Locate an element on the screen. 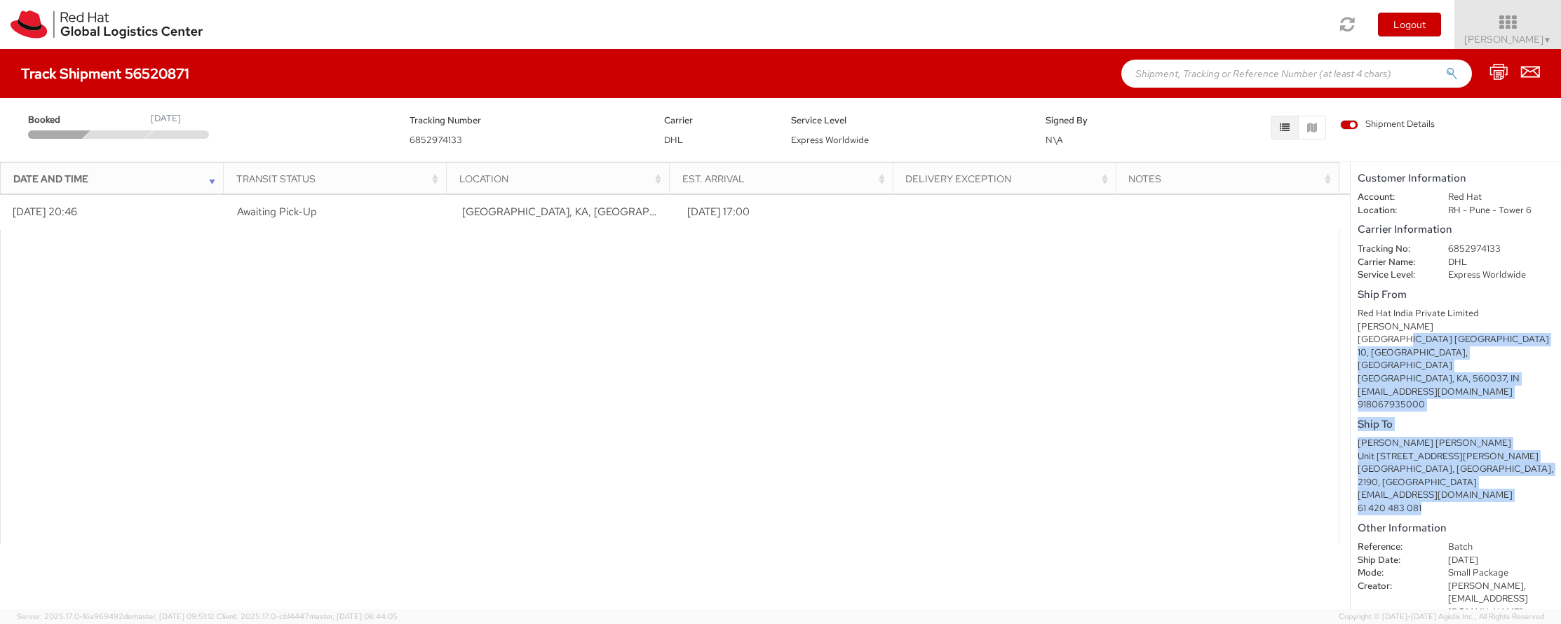  div: Delivery Exception is located at coordinates (1008, 179).